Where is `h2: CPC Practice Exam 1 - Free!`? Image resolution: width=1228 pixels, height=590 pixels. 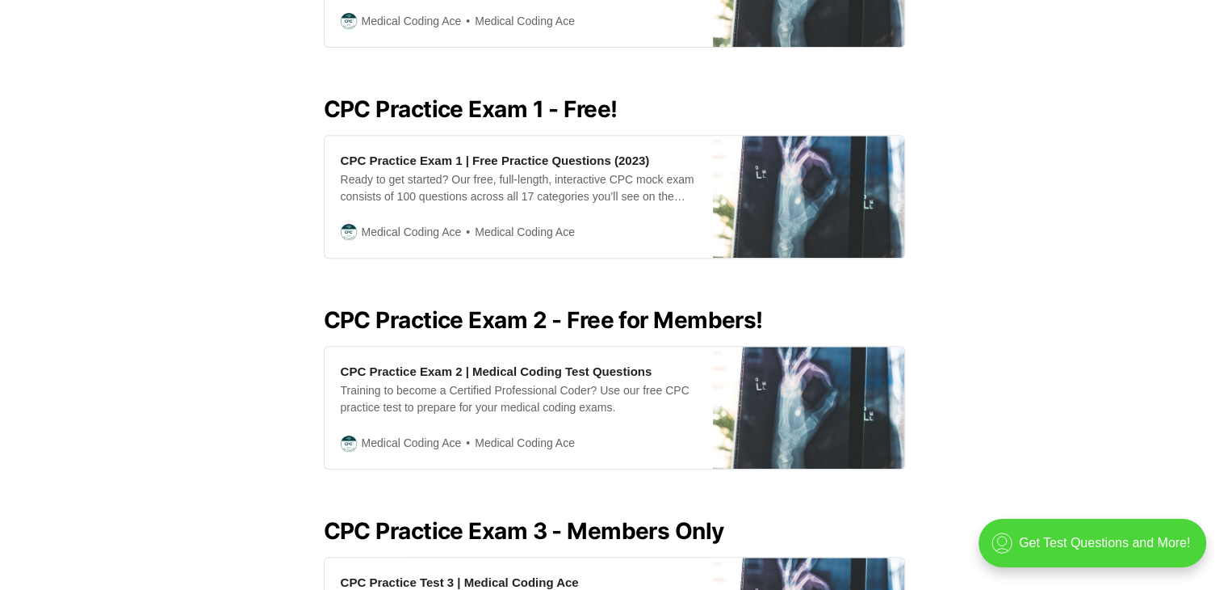 h2: CPC Practice Exam 1 - Free! is located at coordinates (615, 109).